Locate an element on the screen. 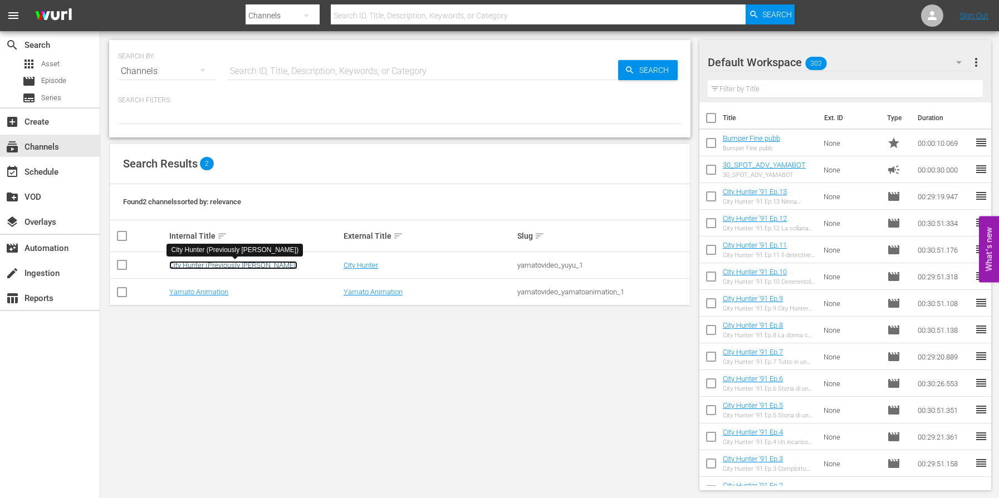 The height and width of the screenshot is (498, 999). button: Open Feedback Widget is located at coordinates (989, 249).